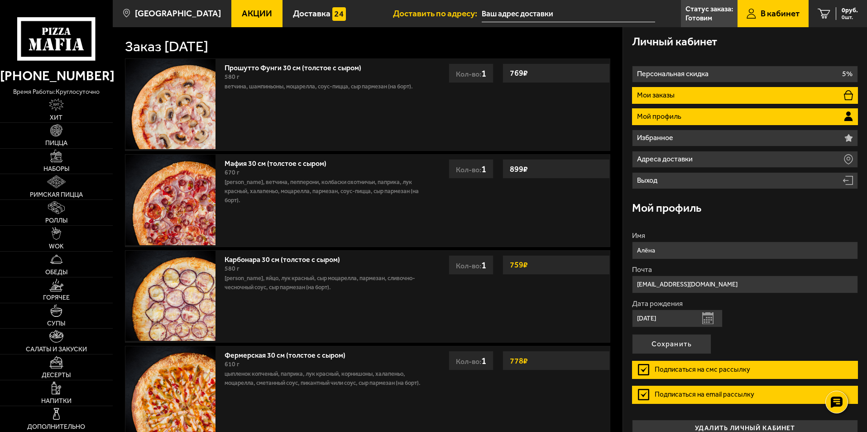 This screenshot has height=432, width=867. What do you see at coordinates (232, 172) in the screenshot?
I see `span: 670 г` at bounding box center [232, 172].